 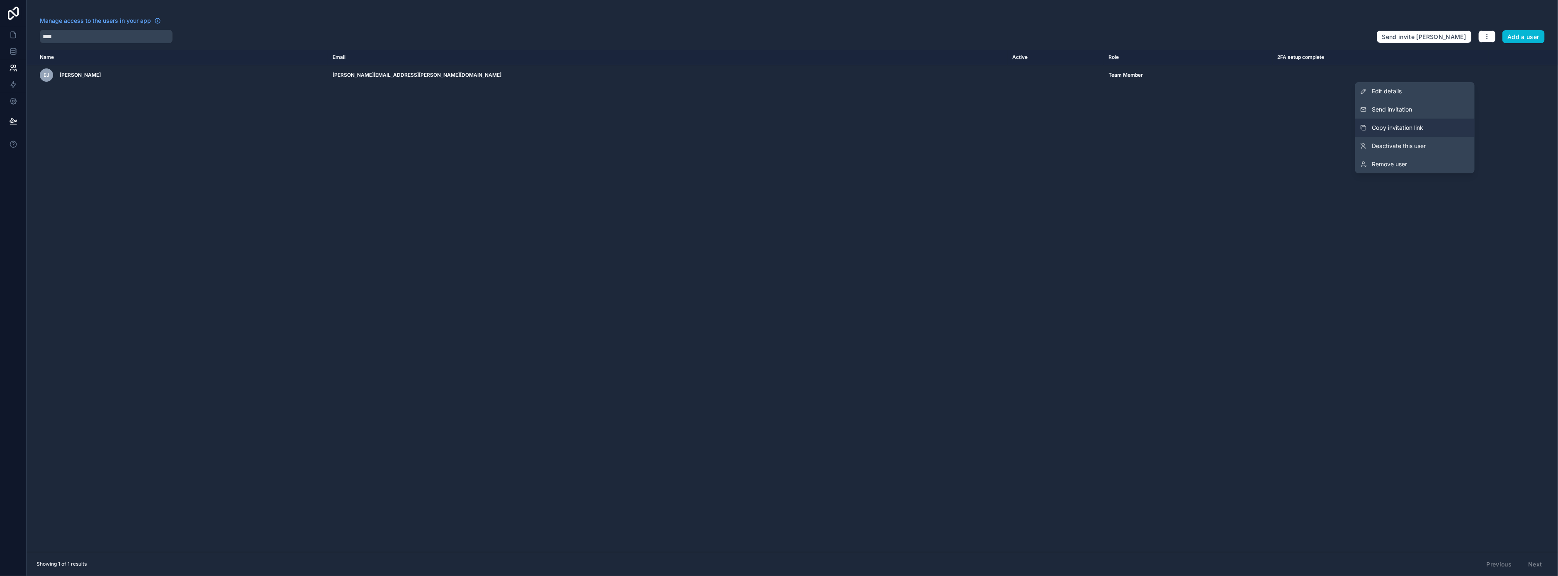 I want to click on span: Team Member, so click(x=1126, y=75).